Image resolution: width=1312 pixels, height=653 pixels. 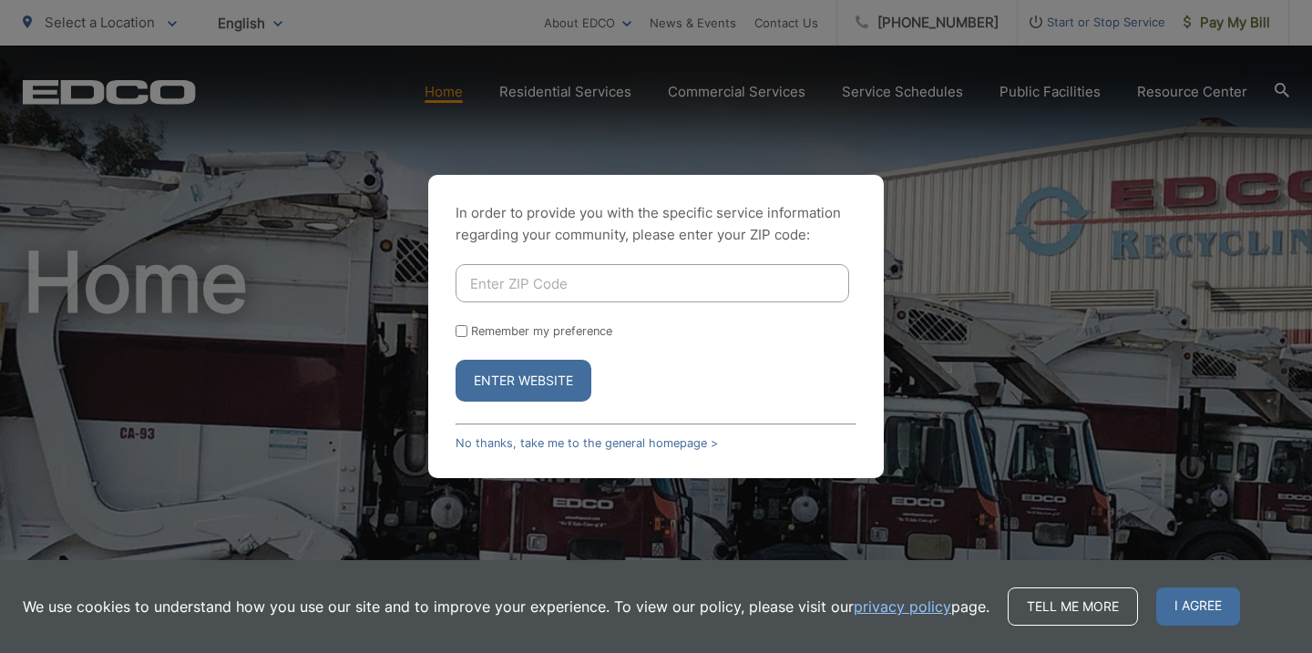 What do you see at coordinates (523, 381) in the screenshot?
I see `button: Enter Website` at bounding box center [523, 381].